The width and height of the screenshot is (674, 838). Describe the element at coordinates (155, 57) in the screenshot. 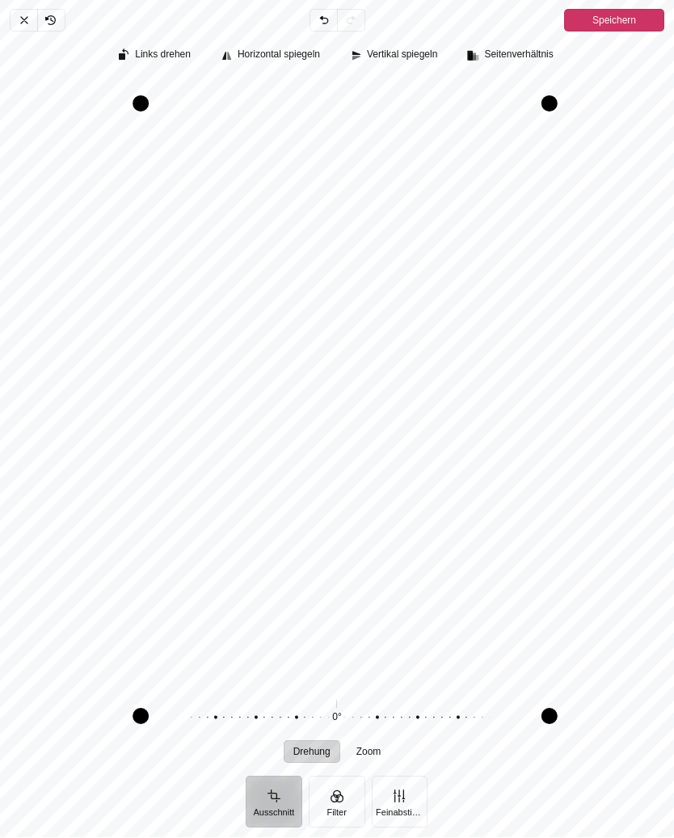

I see `button: Links drehen` at that location.